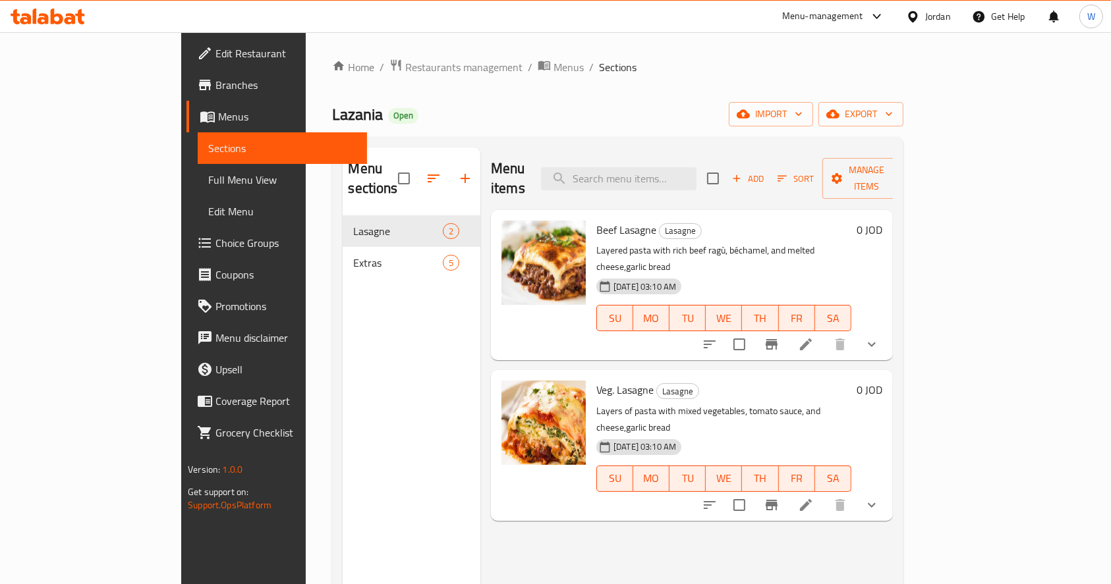 The width and height of the screenshot is (1111, 584). What do you see at coordinates (286, 275) in the screenshot?
I see `span: Coupons` at bounding box center [286, 275].